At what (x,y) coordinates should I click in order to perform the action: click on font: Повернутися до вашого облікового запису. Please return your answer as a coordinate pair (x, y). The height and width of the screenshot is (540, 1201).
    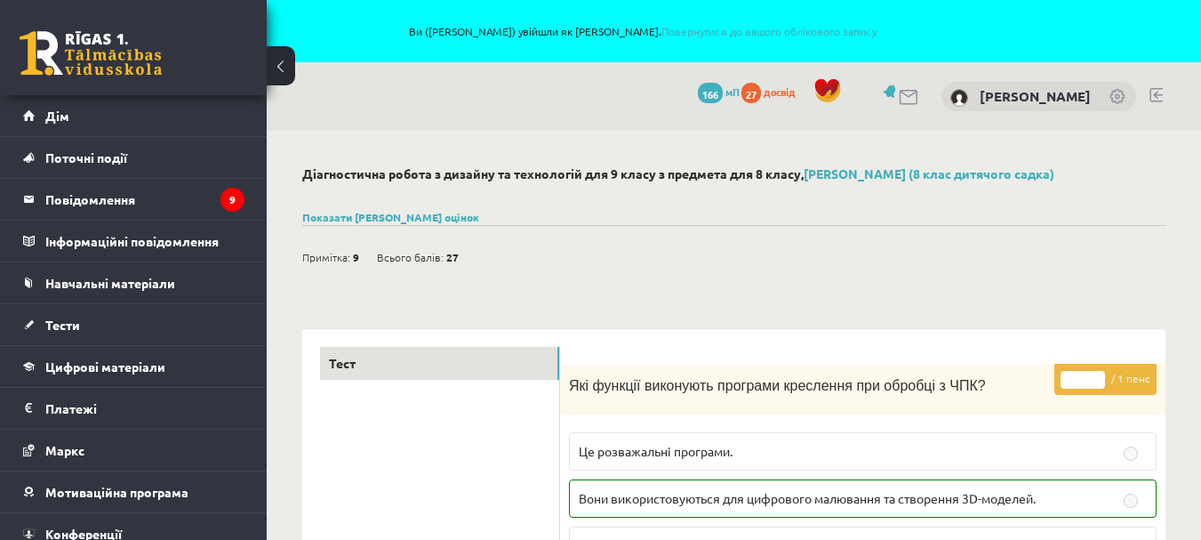
    Looking at the image, I should click on (769, 31).